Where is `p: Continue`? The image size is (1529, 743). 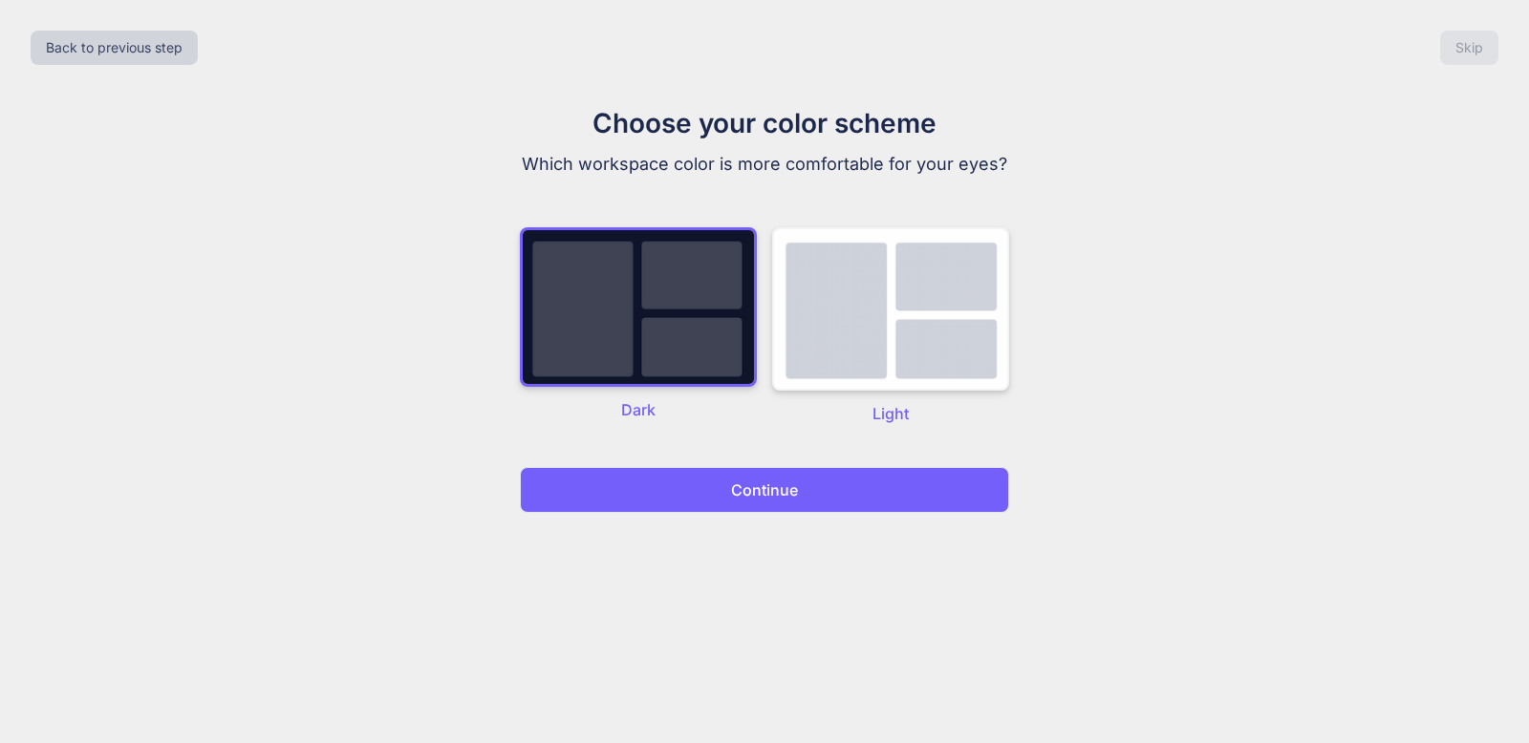 p: Continue is located at coordinates (764, 490).